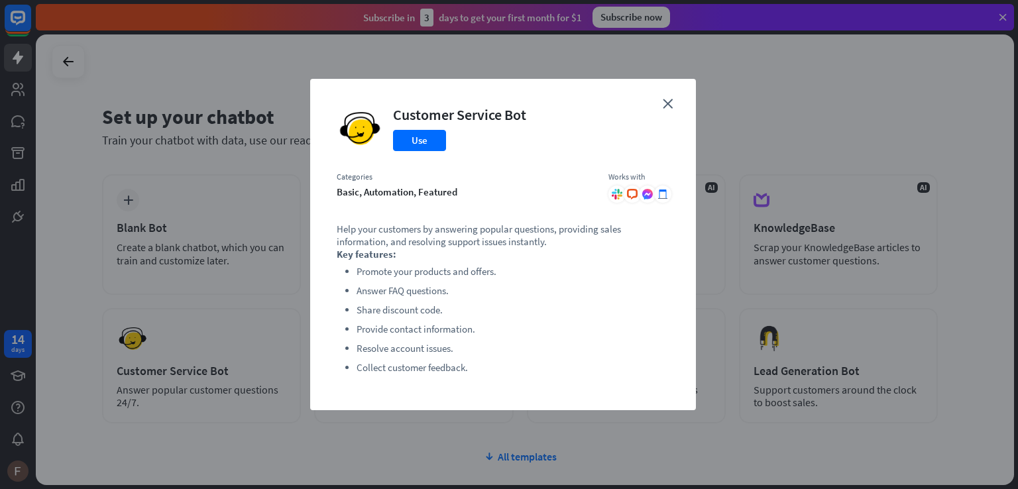 Image resolution: width=1018 pixels, height=489 pixels. Describe the element at coordinates (466, 177) in the screenshot. I see `div: Categories` at that location.